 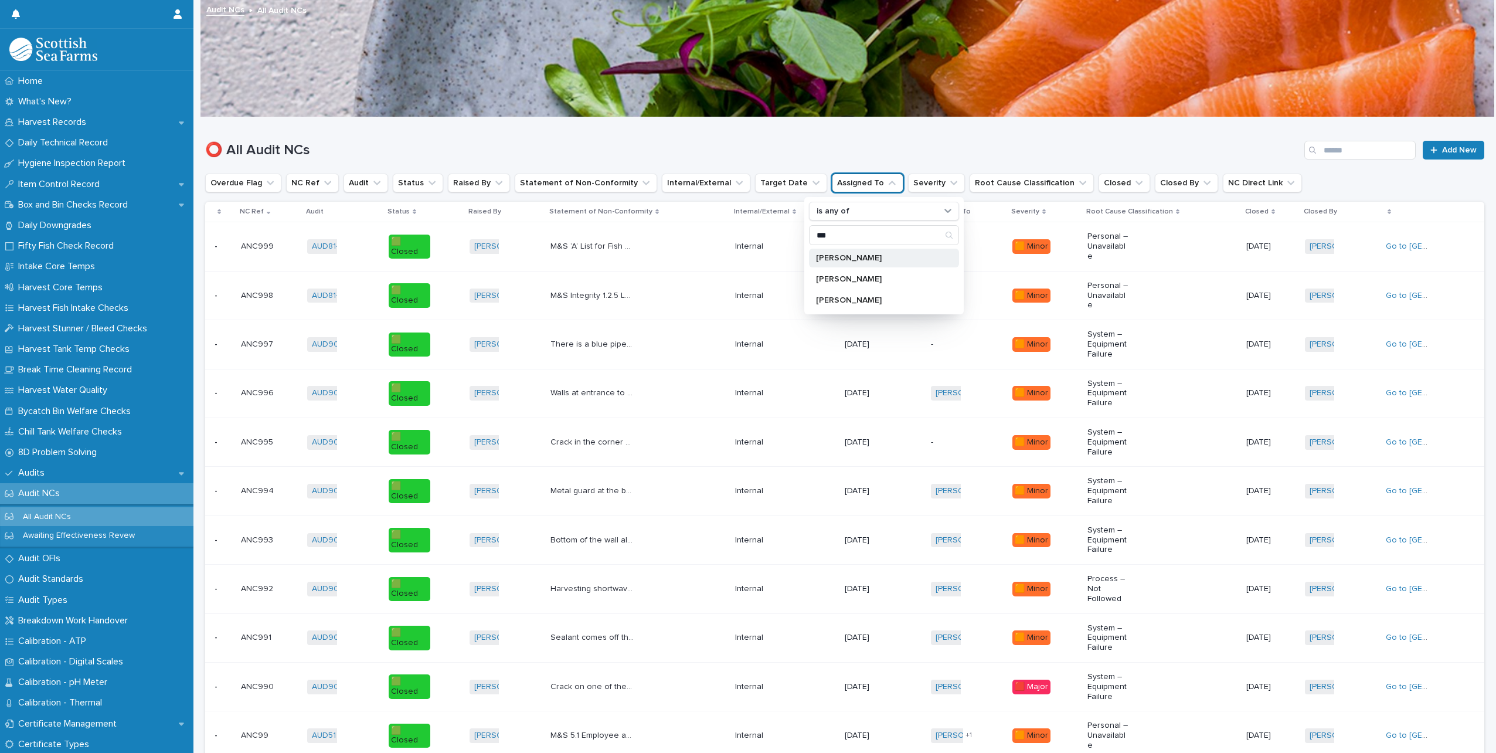 What do you see at coordinates (65, 142) in the screenshot?
I see `p: Daily Technical Record` at bounding box center [65, 142].